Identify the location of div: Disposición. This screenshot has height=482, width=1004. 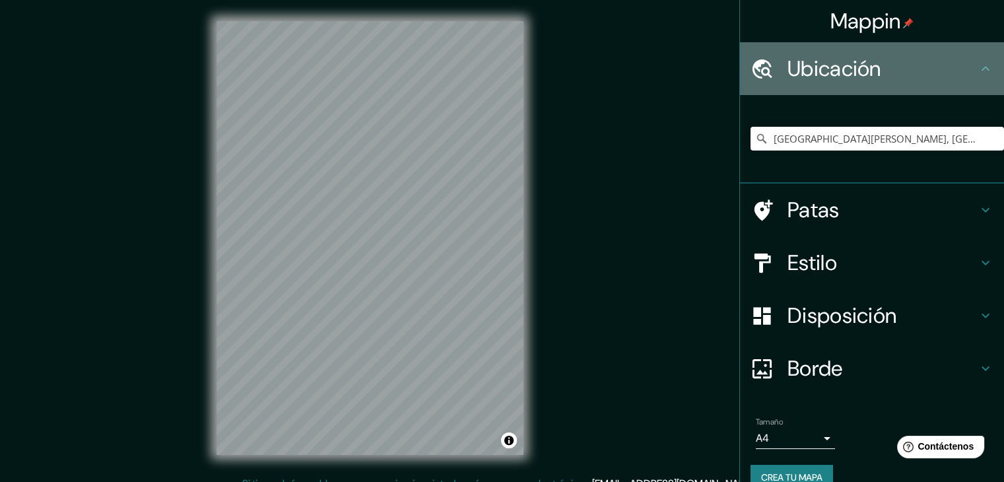
(872, 316).